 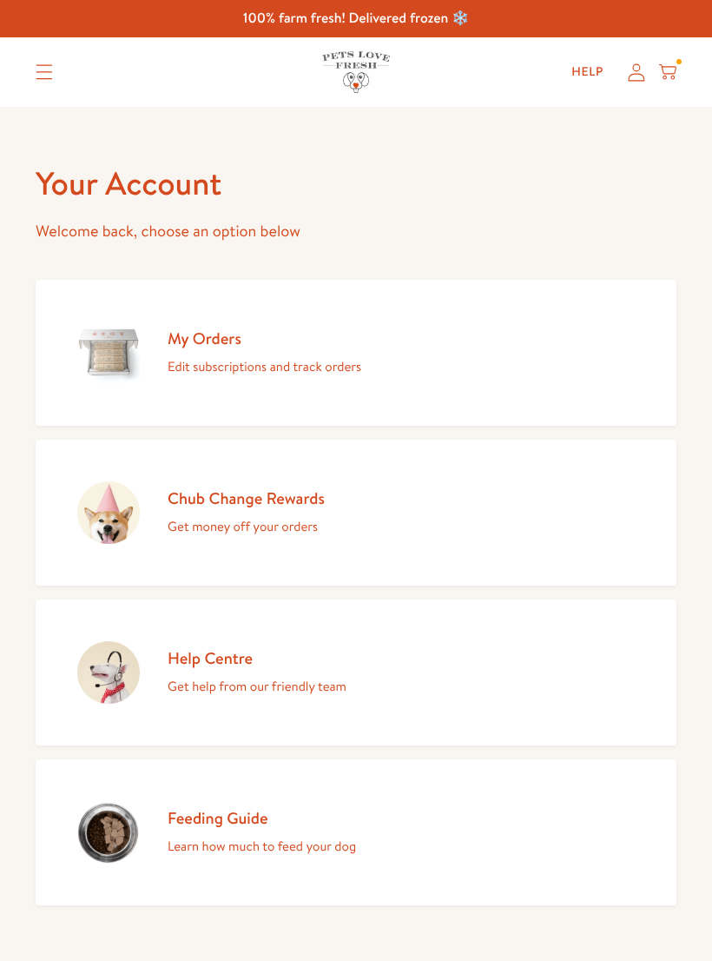 I want to click on h1: Your Account, so click(x=356, y=183).